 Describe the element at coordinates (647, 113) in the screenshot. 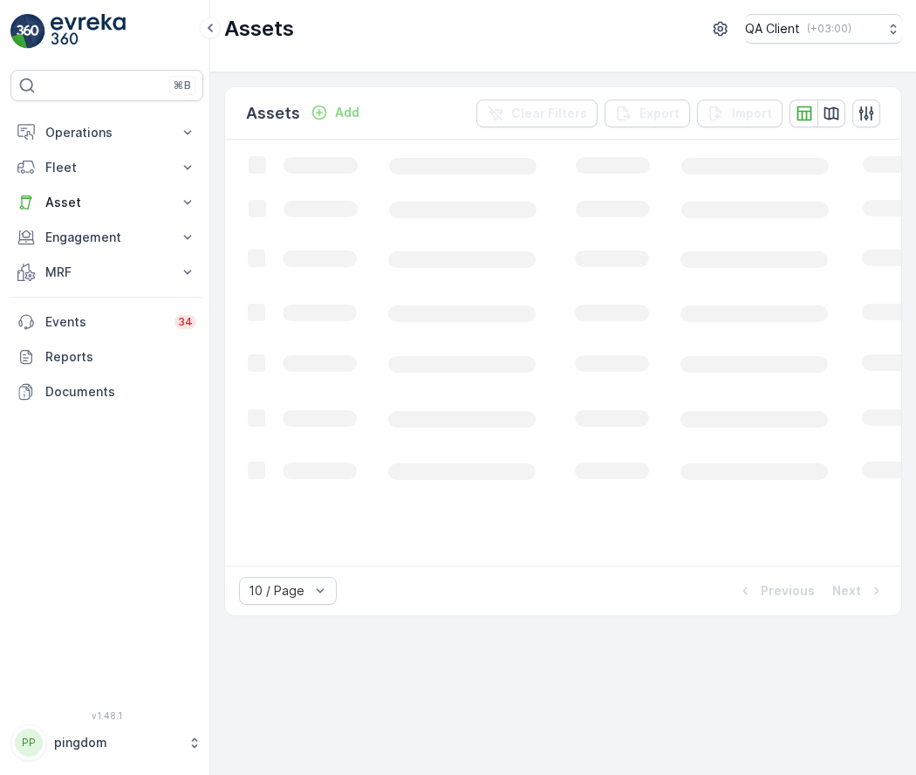

I see `button: Export` at that location.